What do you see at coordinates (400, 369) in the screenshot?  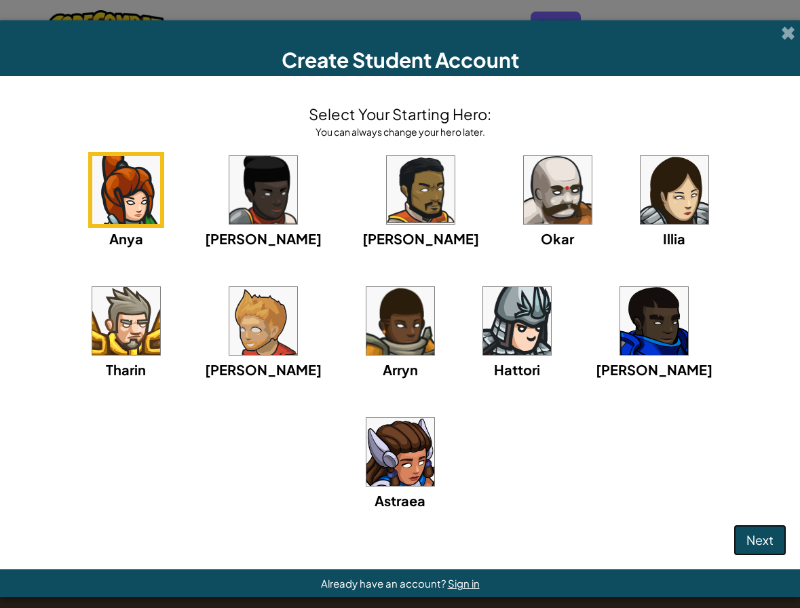 I see `span: Arryn` at bounding box center [400, 369].